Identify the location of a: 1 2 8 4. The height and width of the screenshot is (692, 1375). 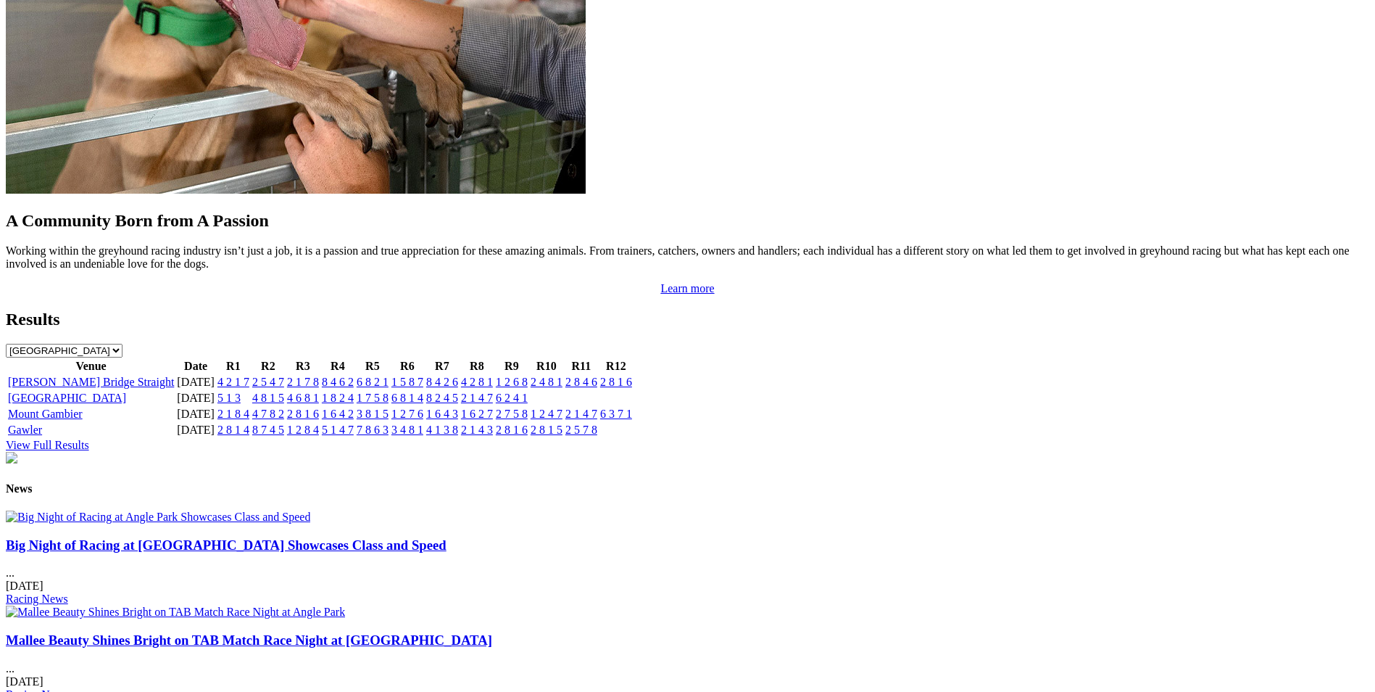
(303, 429).